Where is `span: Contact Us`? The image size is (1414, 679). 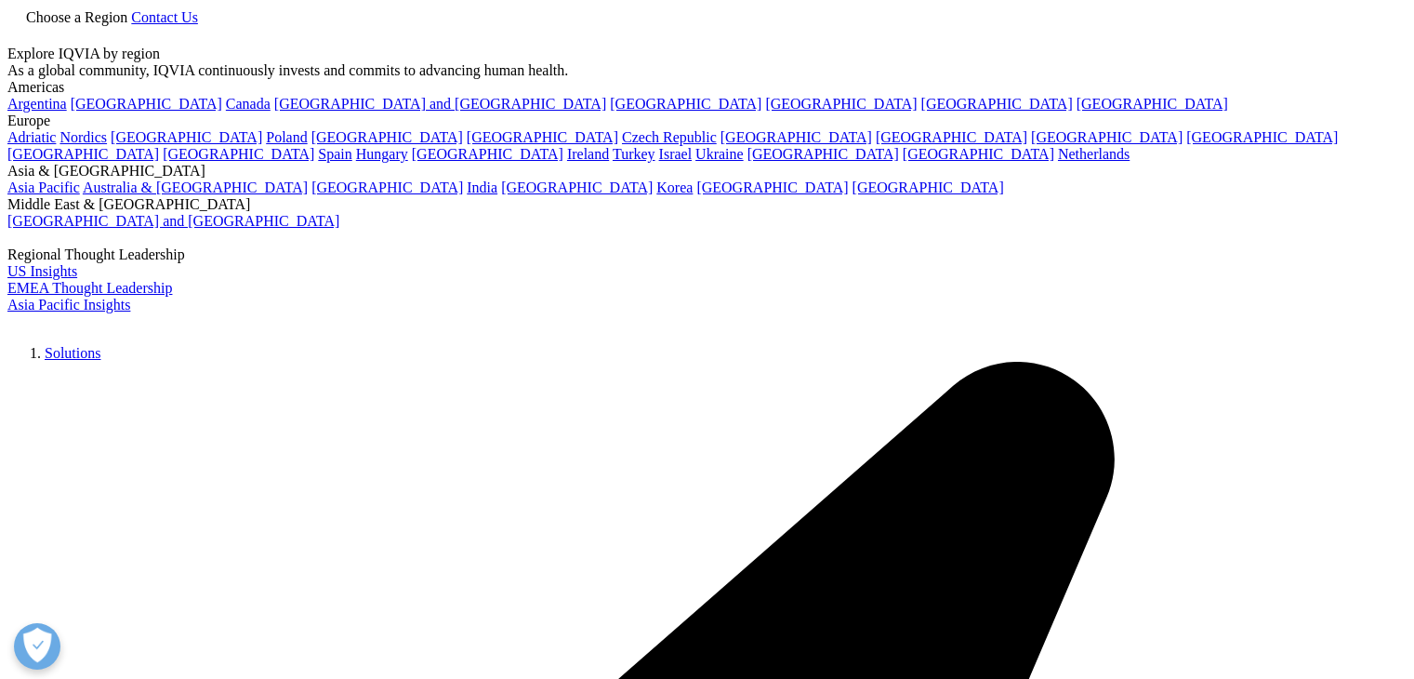 span: Contact Us is located at coordinates (165, 17).